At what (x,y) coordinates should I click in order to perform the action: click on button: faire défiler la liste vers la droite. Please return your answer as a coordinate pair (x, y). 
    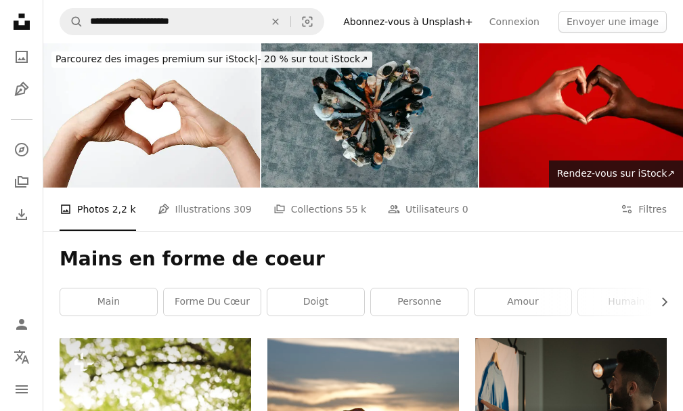
    Looking at the image, I should click on (659, 302).